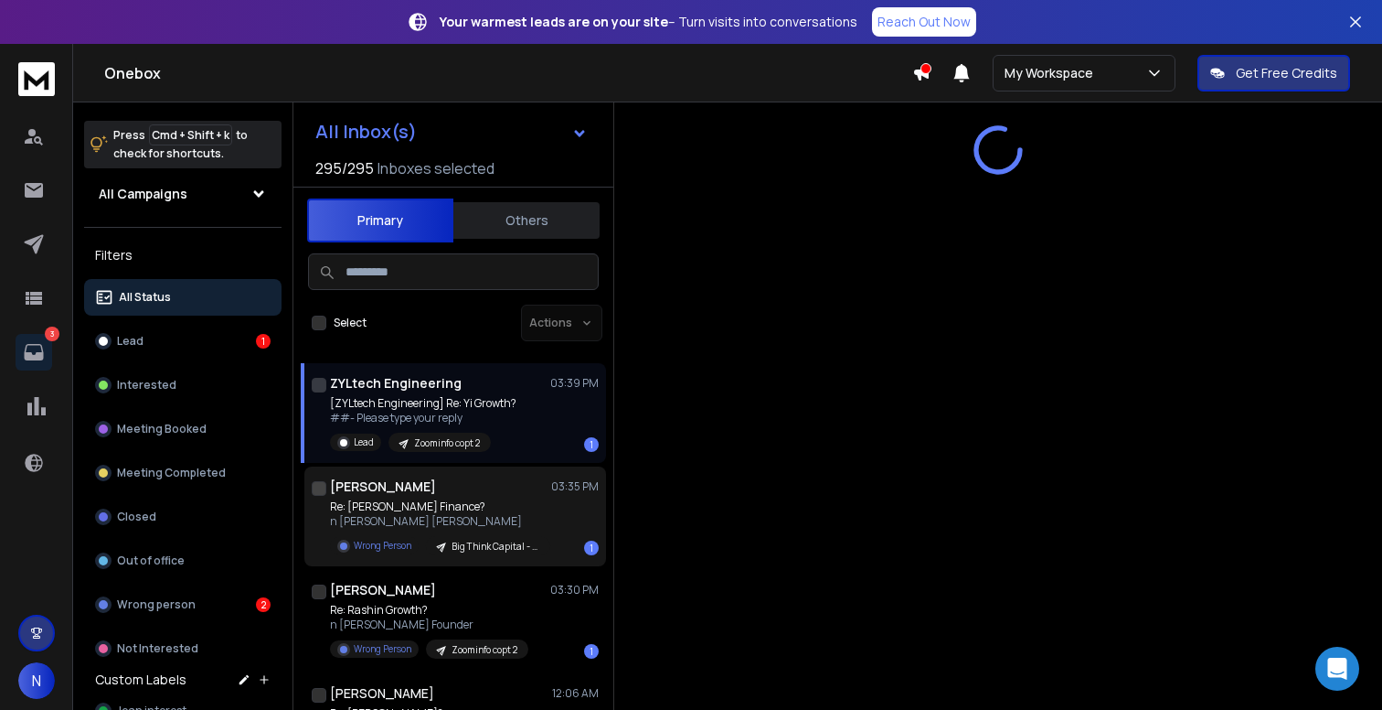  What do you see at coordinates (527, 220) in the screenshot?
I see `button: Others` at bounding box center [527, 220].